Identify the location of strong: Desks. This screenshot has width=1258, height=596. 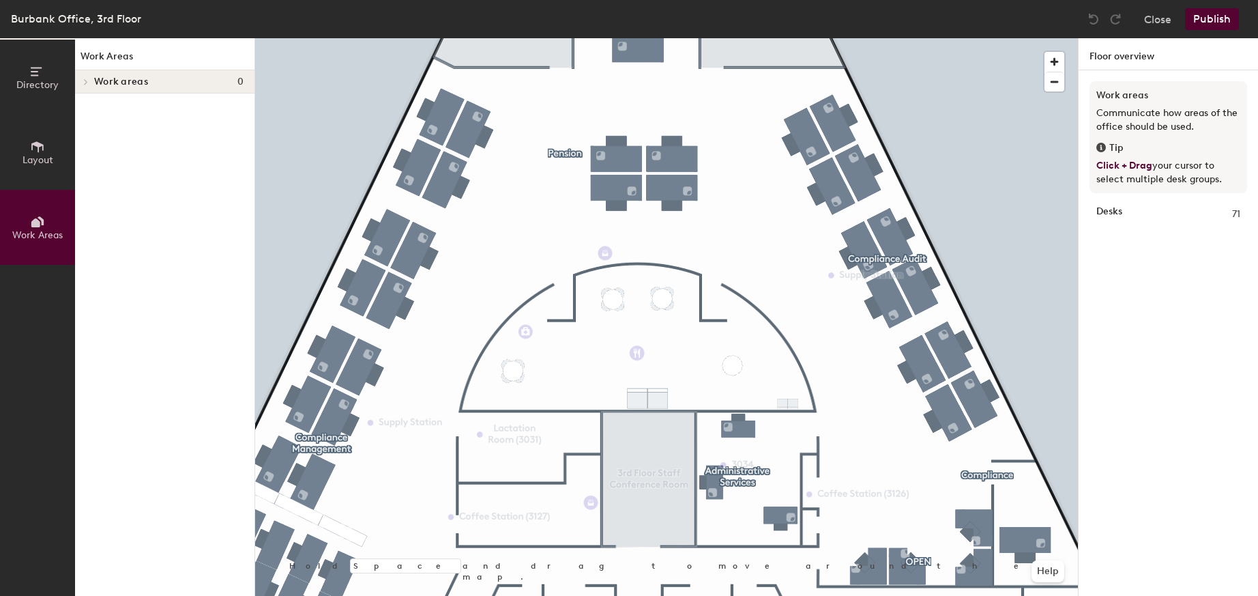
(1109, 214).